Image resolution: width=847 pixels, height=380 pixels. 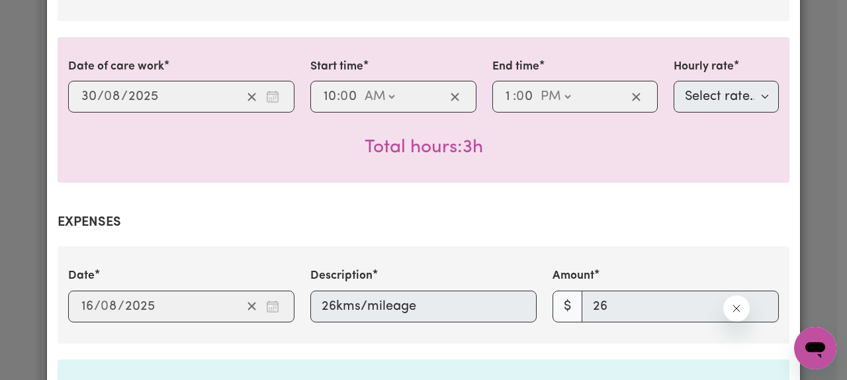 I want to click on label: Date, so click(x=81, y=276).